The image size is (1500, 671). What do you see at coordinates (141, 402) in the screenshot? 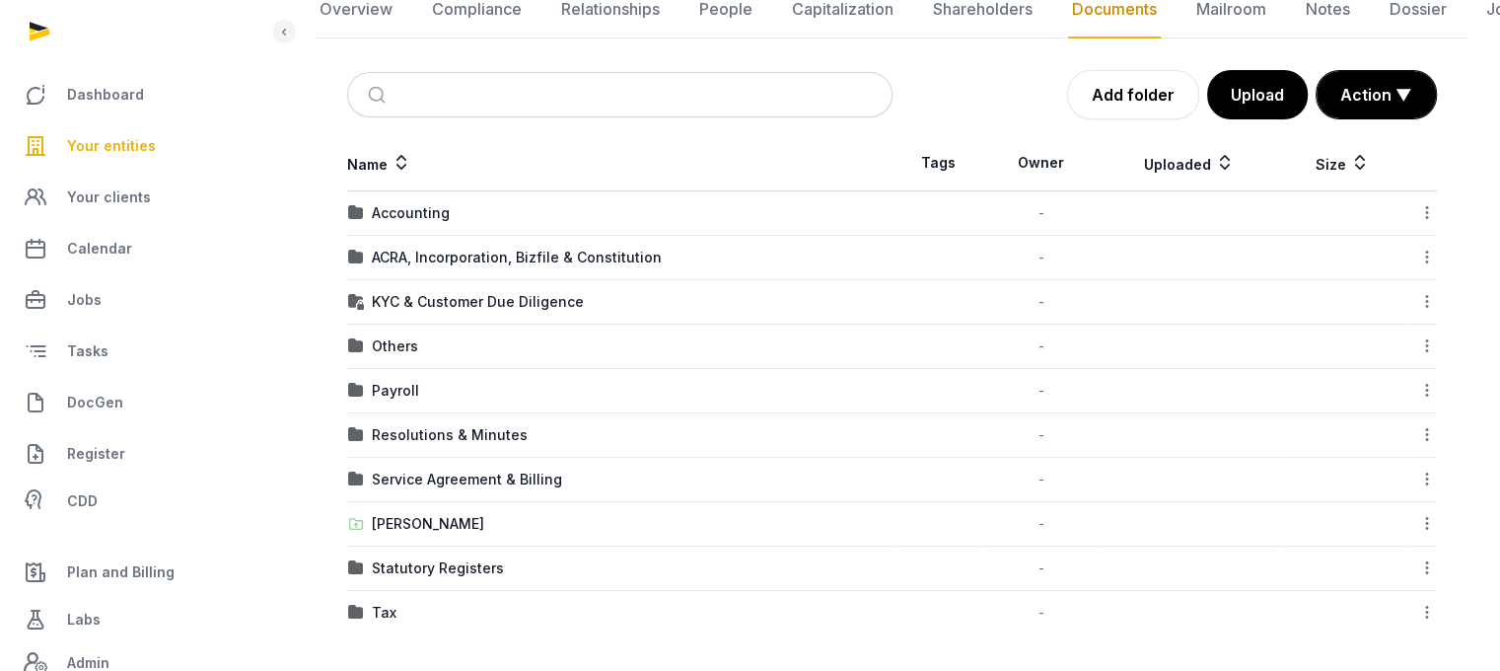
I see `a: DocGen` at bounding box center [141, 402].